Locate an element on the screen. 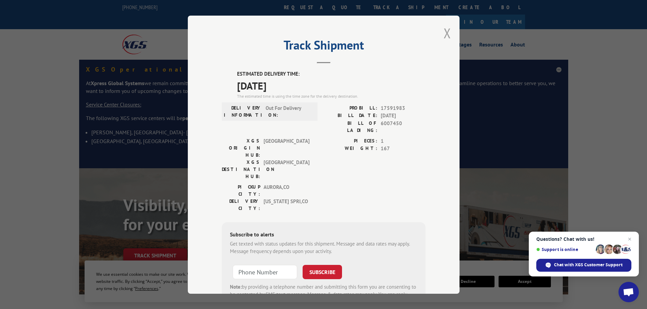 This screenshot has height=309, width=647. button: Close modal is located at coordinates (447, 33).